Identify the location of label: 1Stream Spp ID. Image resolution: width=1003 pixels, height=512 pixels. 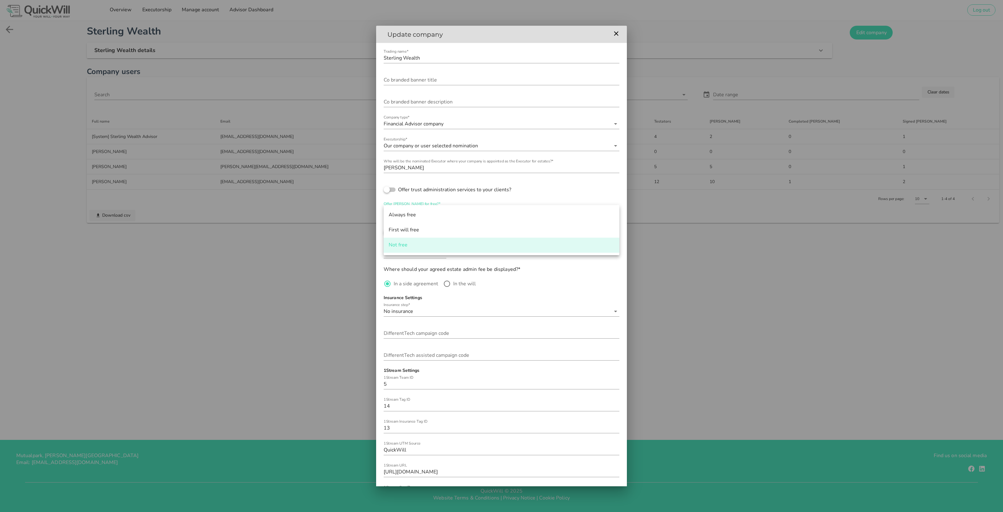
(397, 487).